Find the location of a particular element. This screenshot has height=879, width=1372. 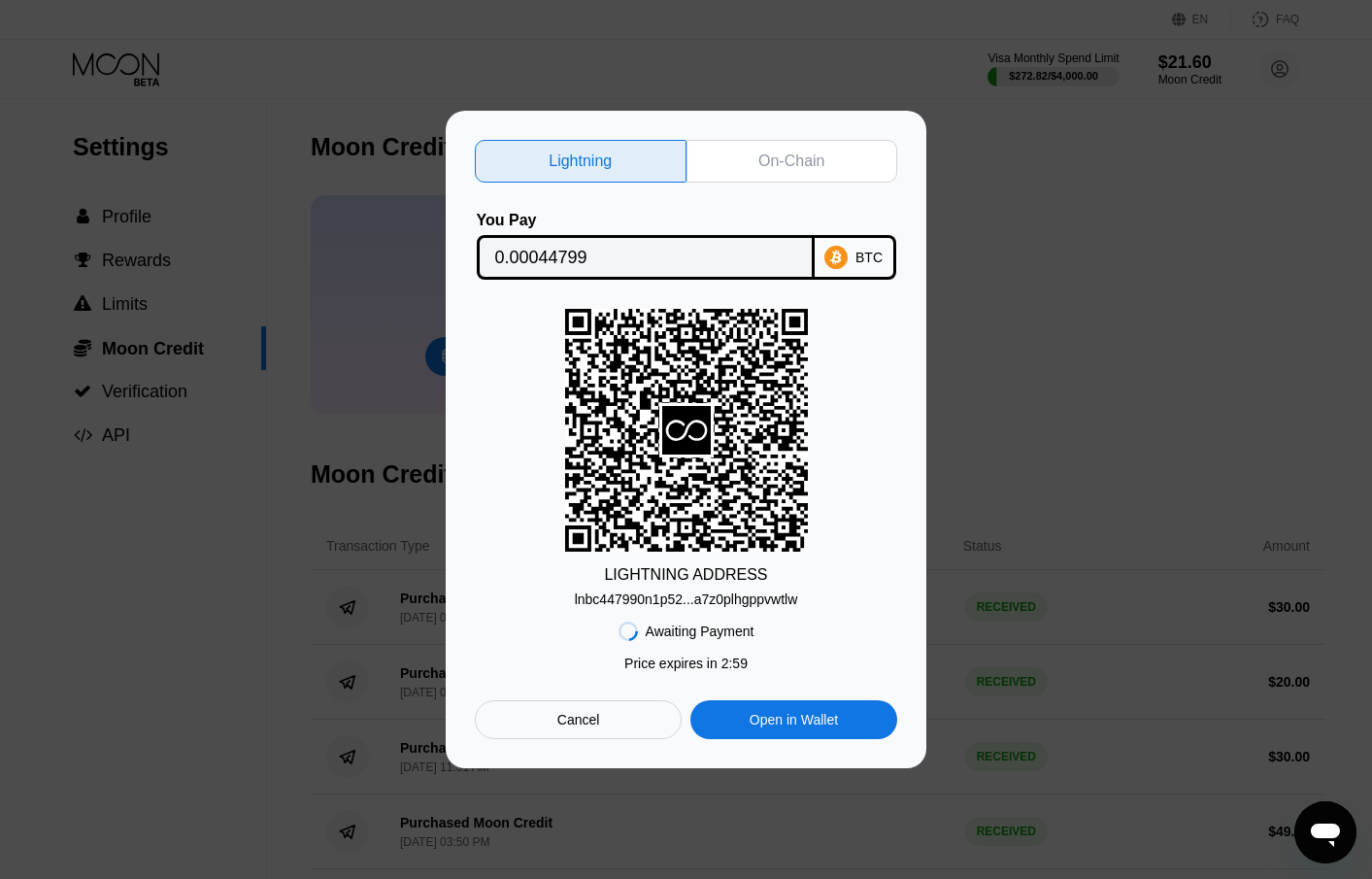

div: You PayBTC is located at coordinates (686, 246).